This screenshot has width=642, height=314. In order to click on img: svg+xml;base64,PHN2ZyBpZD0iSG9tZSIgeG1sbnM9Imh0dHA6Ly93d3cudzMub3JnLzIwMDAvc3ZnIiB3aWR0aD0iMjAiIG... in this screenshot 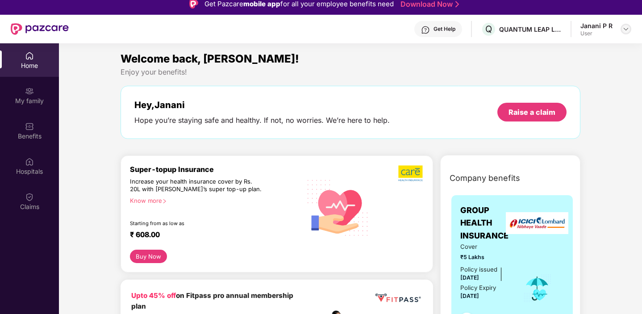, I will do `click(29, 56)`.